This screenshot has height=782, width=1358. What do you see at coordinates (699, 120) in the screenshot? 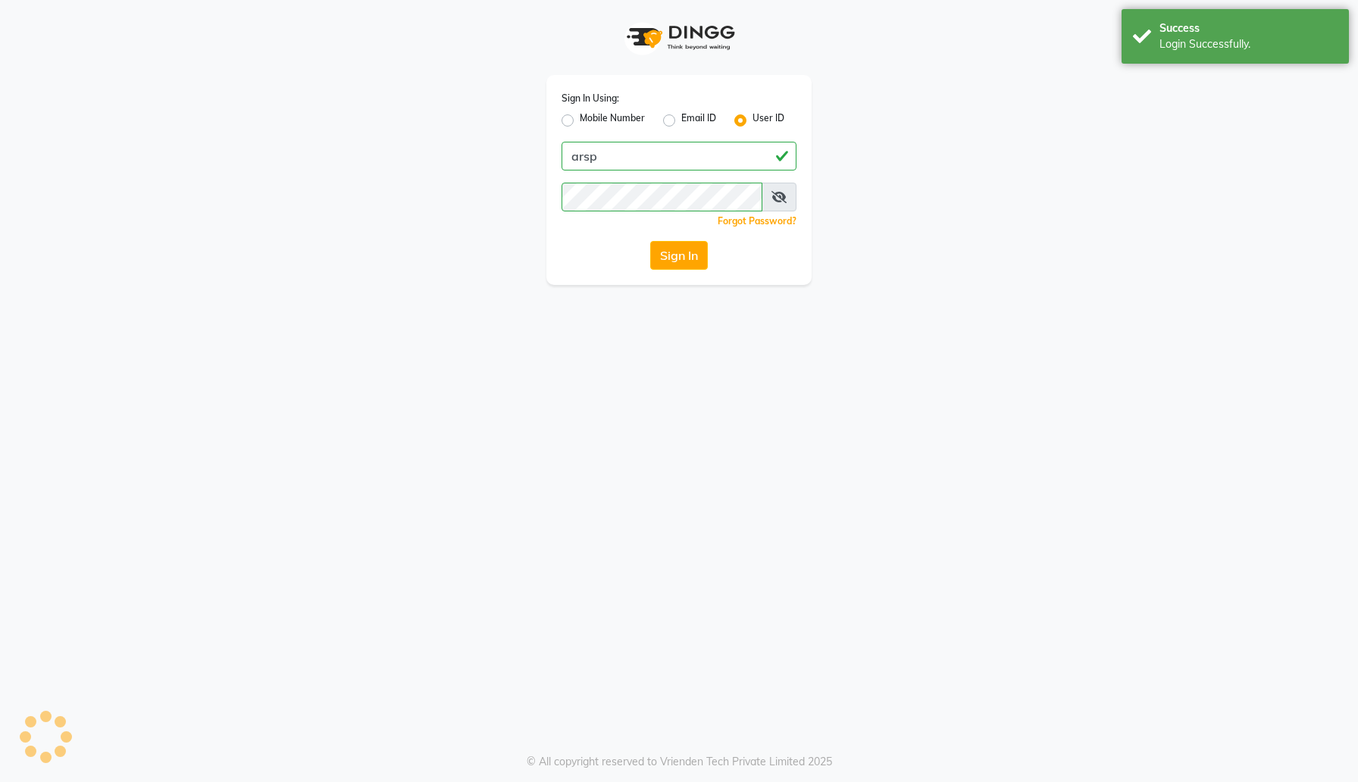
I see `label: Email ID` at bounding box center [699, 120].